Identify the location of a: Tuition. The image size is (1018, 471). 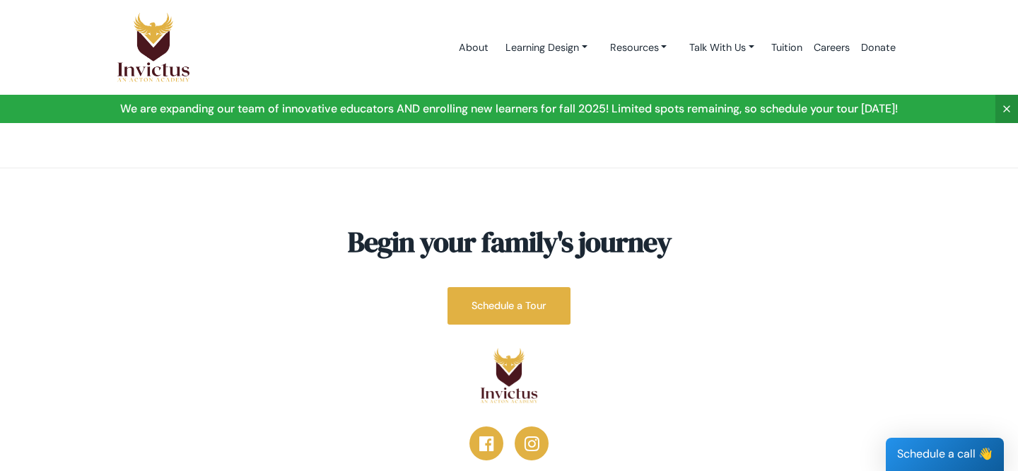
(787, 47).